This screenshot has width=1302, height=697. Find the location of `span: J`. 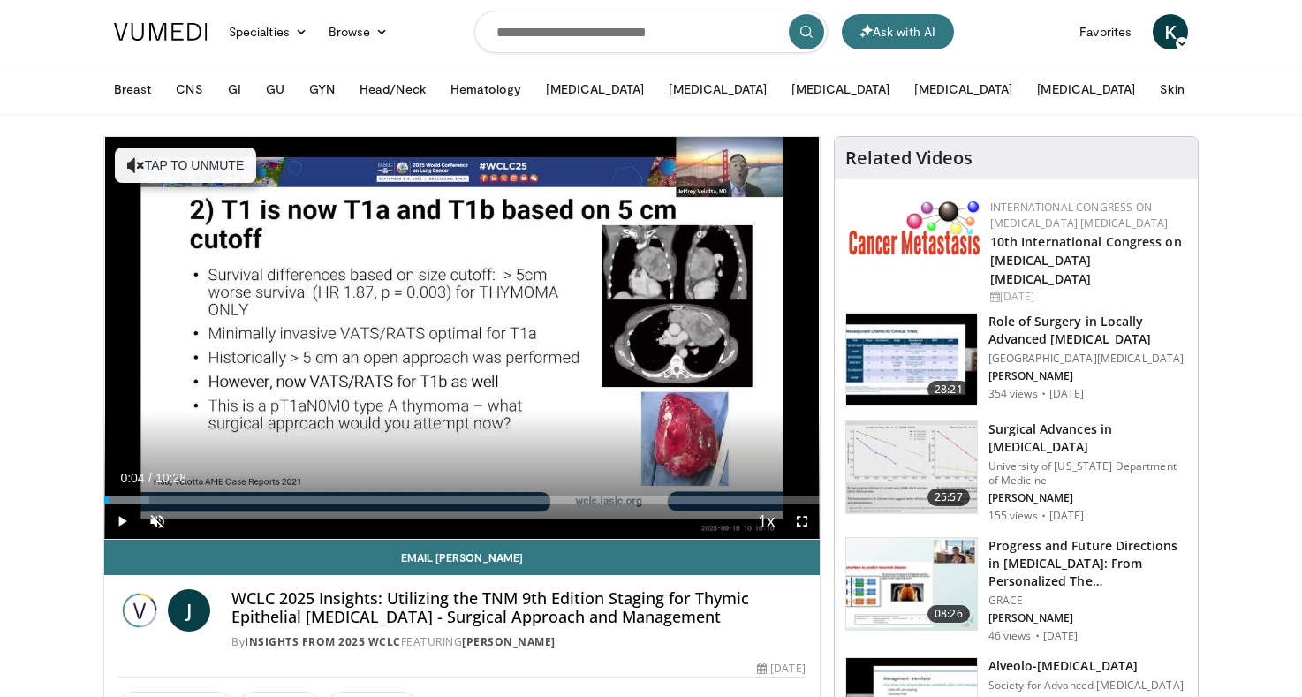

span: J is located at coordinates (189, 610).